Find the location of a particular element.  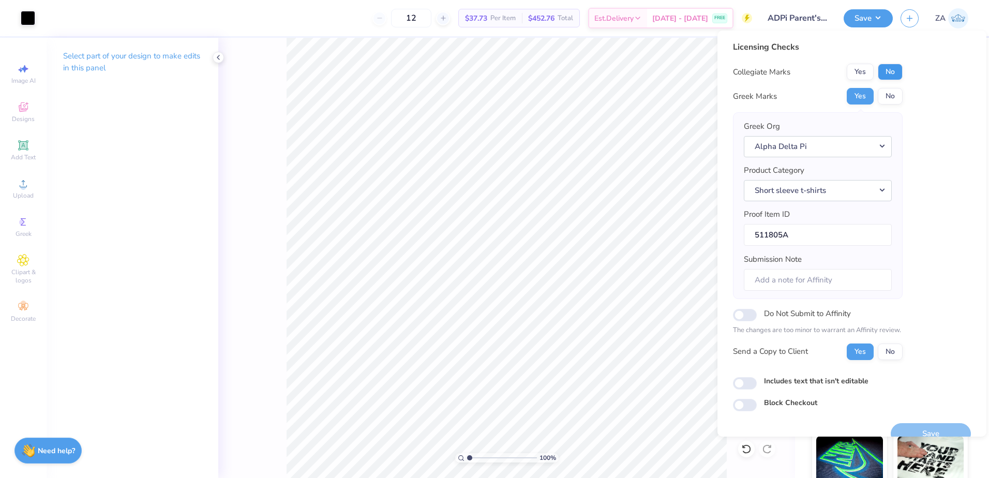

input: Add a note for Affinity is located at coordinates (818, 280).